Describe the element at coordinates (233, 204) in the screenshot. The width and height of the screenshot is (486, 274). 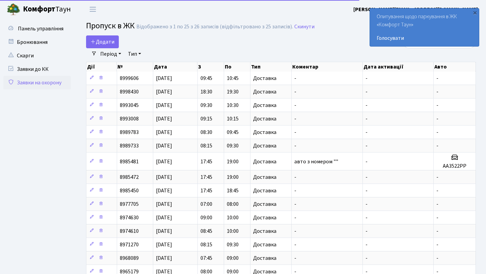
I see `span: 08:00` at that location.